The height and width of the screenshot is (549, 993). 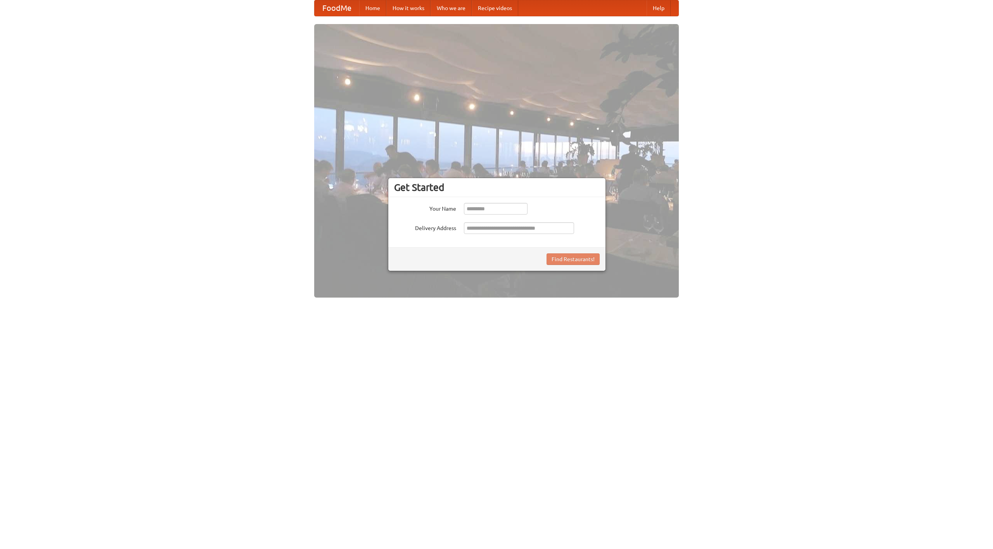 What do you see at coordinates (409, 8) in the screenshot?
I see `a: How it works` at bounding box center [409, 8].